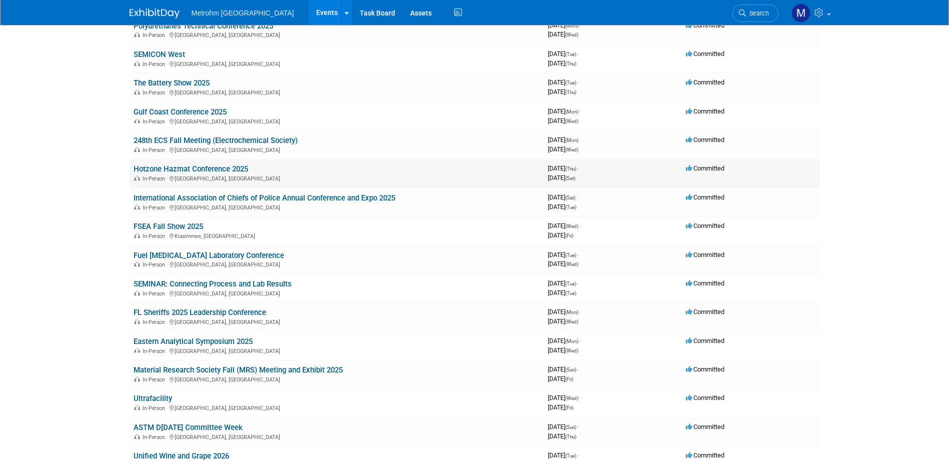 This screenshot has width=949, height=462. I want to click on span: (Sun), so click(571, 370).